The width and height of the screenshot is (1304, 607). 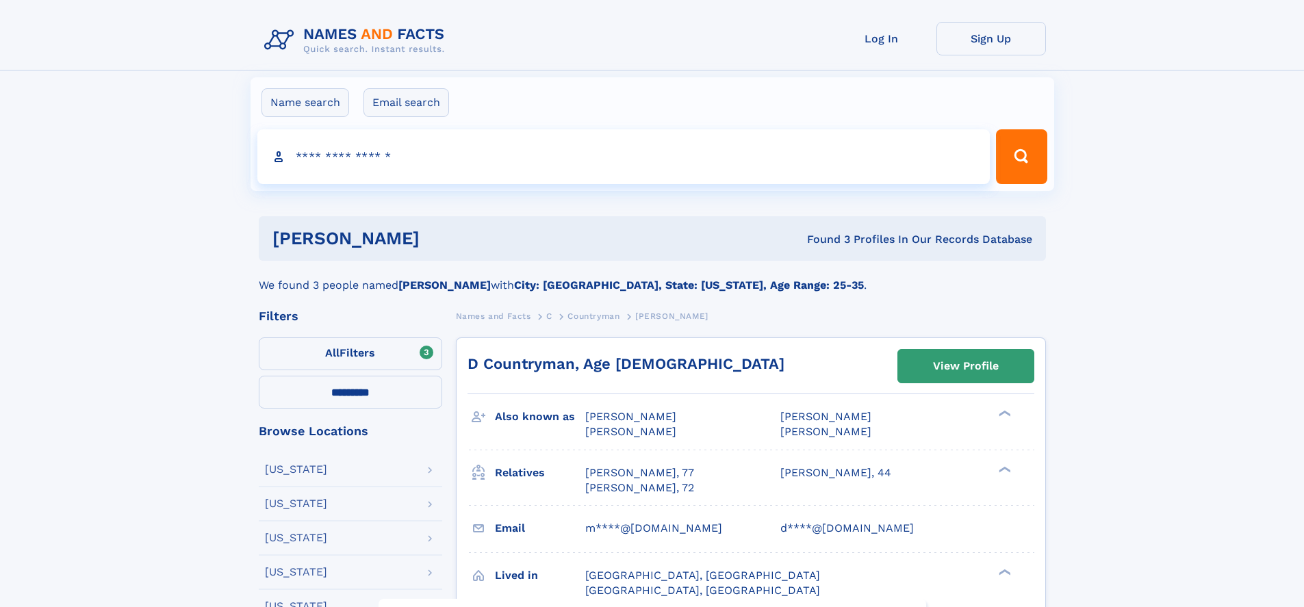 What do you see at coordinates (966, 366) in the screenshot?
I see `a: View Profile` at bounding box center [966, 366].